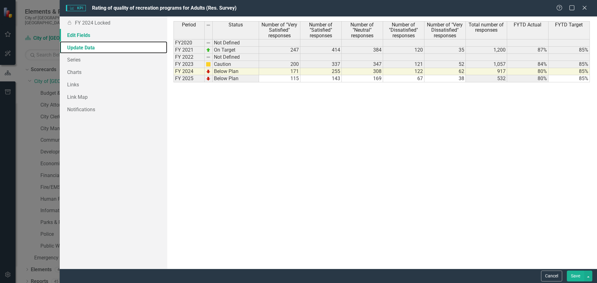 The width and height of the screenshot is (597, 283). Describe the element at coordinates (568, 25) in the screenshot. I see `span: FYTD Target` at that location.